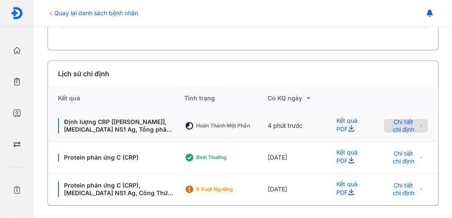  Describe the element at coordinates (297, 126) in the screenshot. I see `div: 4 phút trước` at that location.